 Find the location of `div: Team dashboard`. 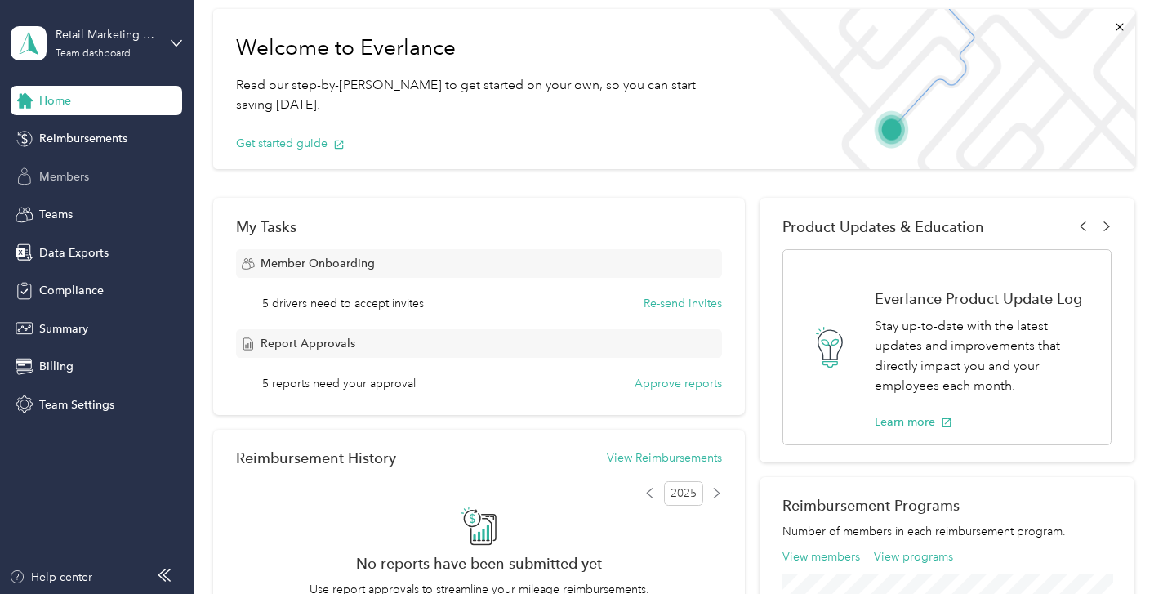

div: Team dashboard is located at coordinates (93, 54).